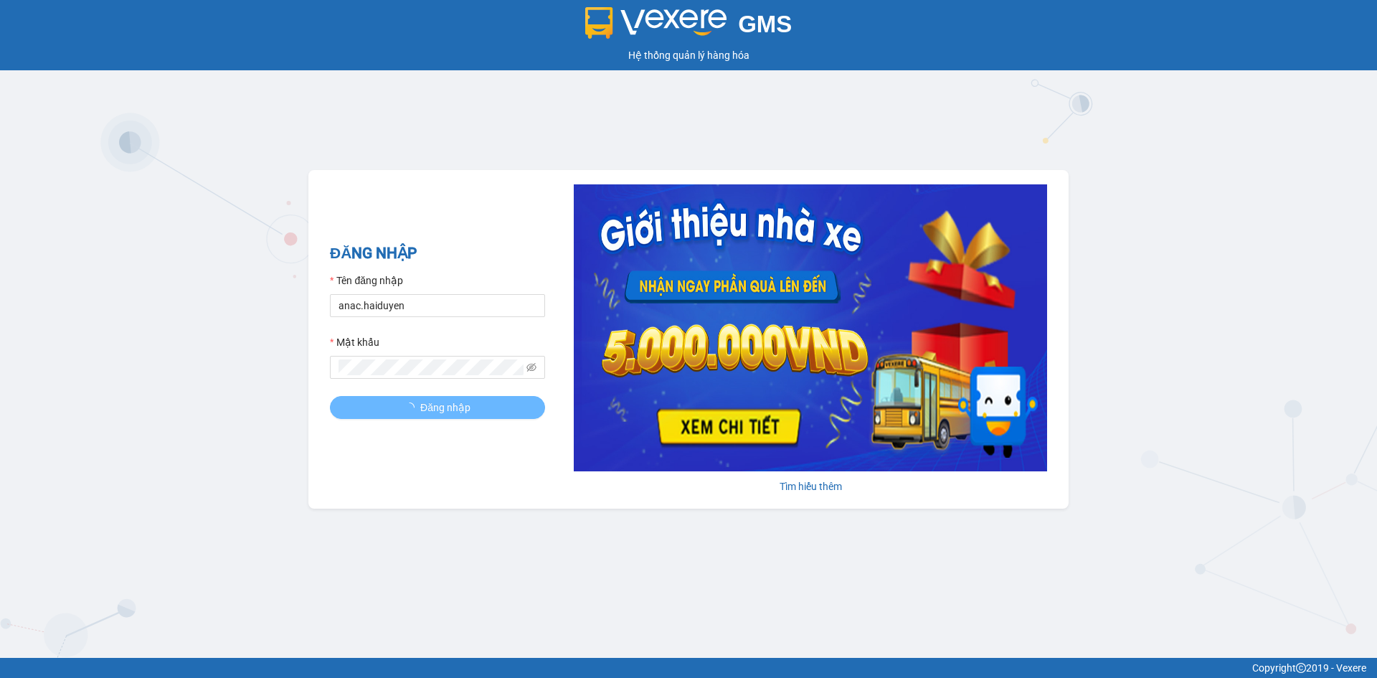 This screenshot has height=678, width=1377. Describe the element at coordinates (765, 24) in the screenshot. I see `span: GMS` at that location.